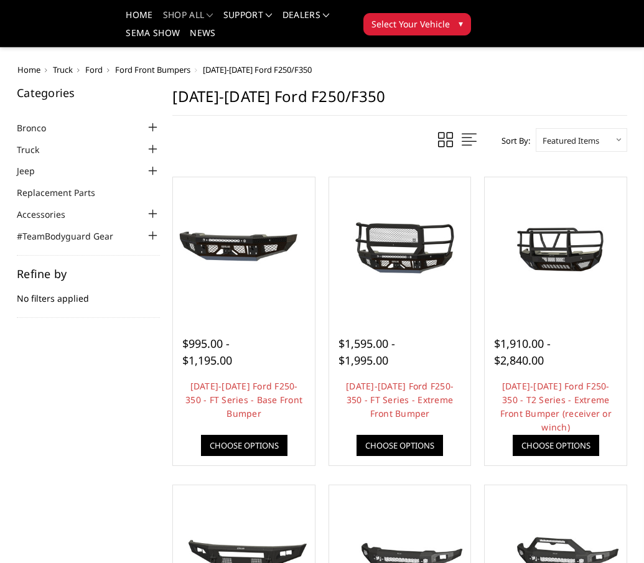  I want to click on span: Select Your Vehicle, so click(411, 24).